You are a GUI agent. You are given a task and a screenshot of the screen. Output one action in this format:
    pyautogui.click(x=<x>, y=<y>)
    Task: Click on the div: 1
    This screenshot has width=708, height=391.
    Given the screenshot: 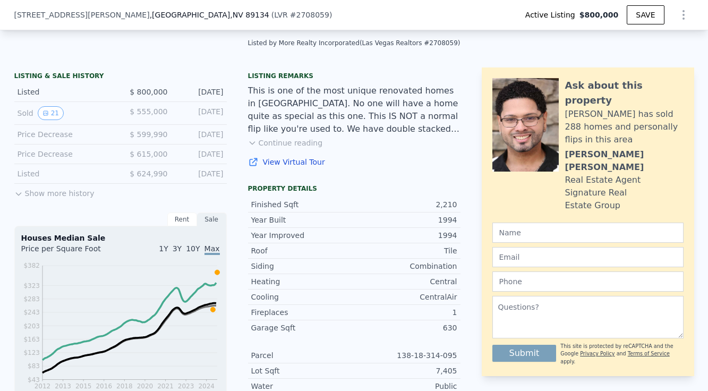 What is the action you would take?
    pyautogui.click(x=406, y=312)
    